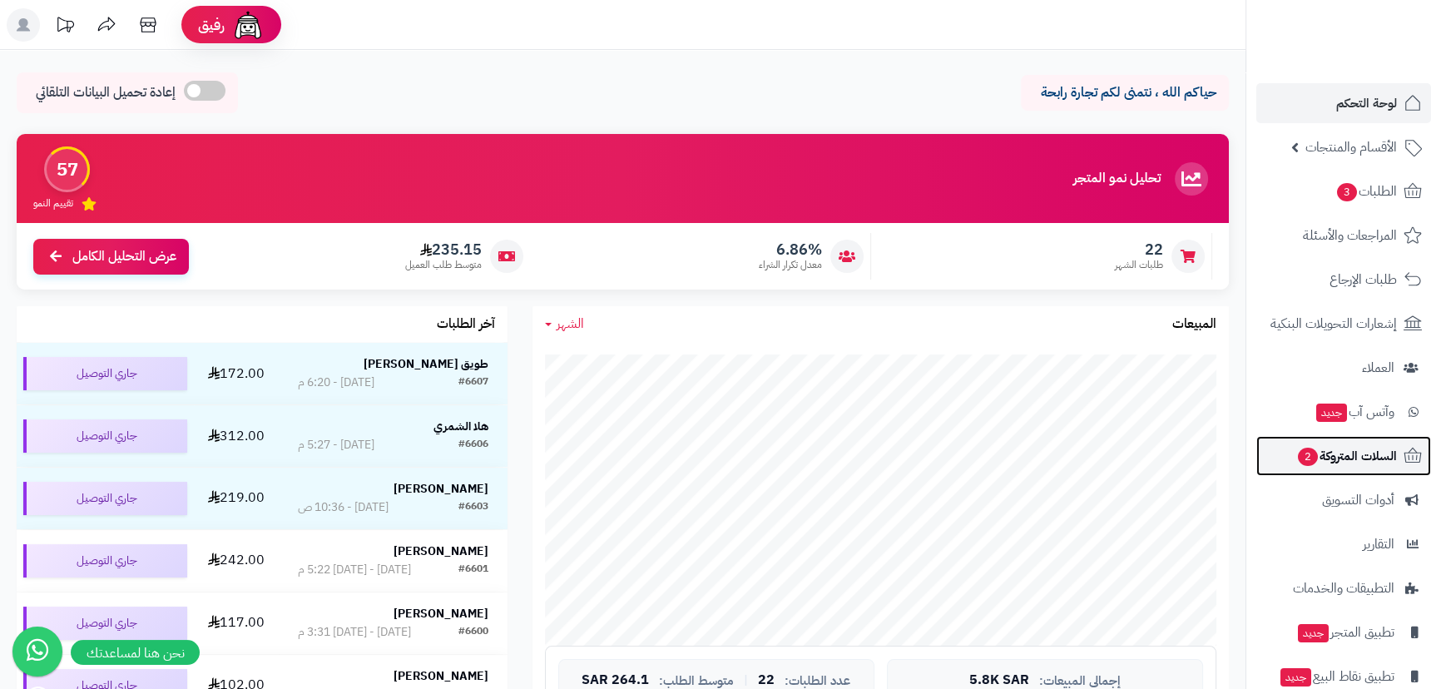  What do you see at coordinates (443, 265) in the screenshot?
I see `span: متوسط طلب العميل` at bounding box center [443, 265].